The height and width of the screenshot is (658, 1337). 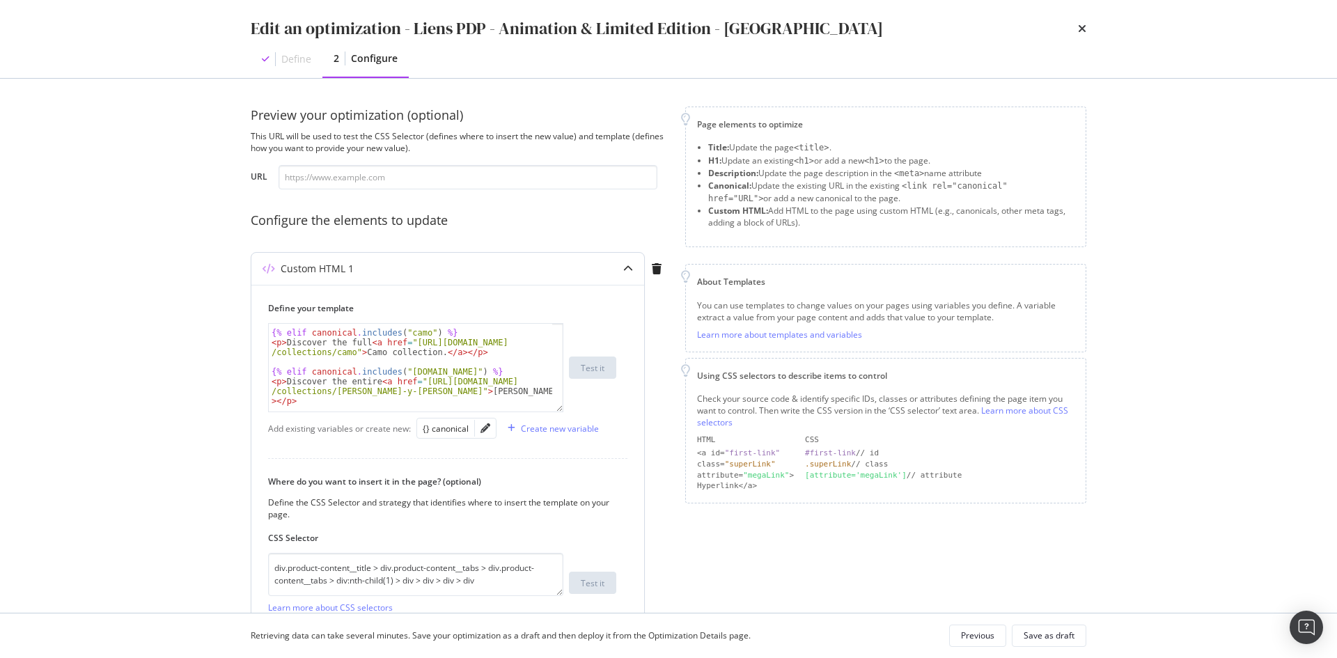 What do you see at coordinates (459, 142) in the screenshot?
I see `div: This URL will be used to test the CSS Selector (defines where to insert the new value) and templa...` at bounding box center [459, 142].